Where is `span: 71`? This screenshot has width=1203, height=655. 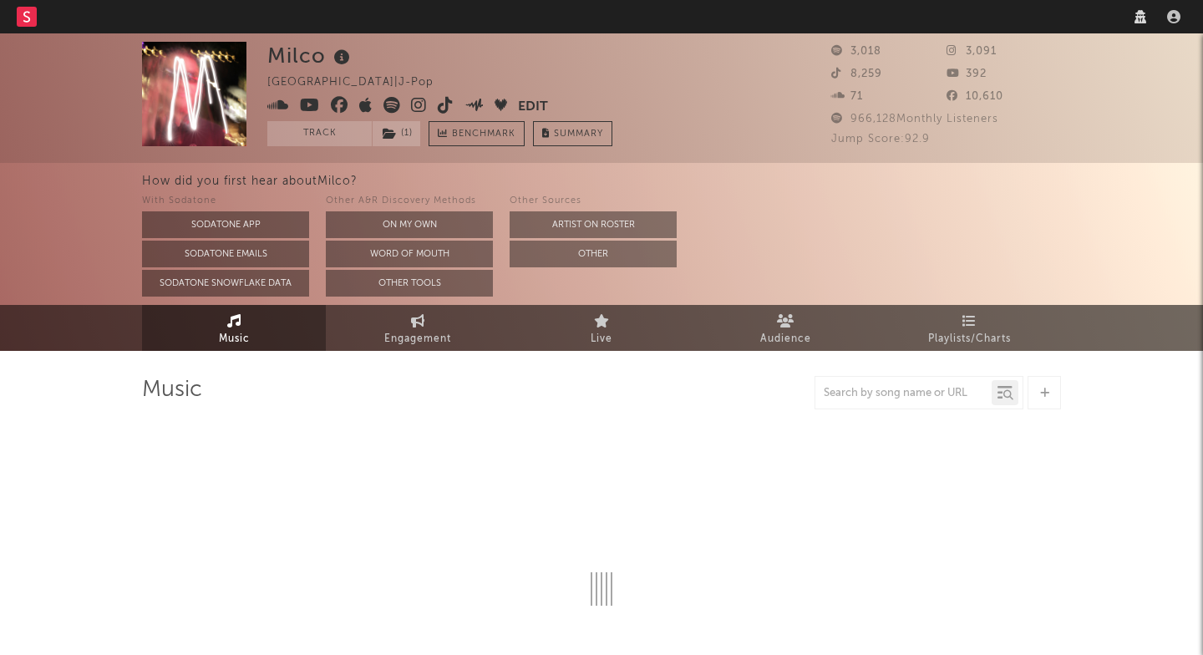 span: 71 is located at coordinates (847, 96).